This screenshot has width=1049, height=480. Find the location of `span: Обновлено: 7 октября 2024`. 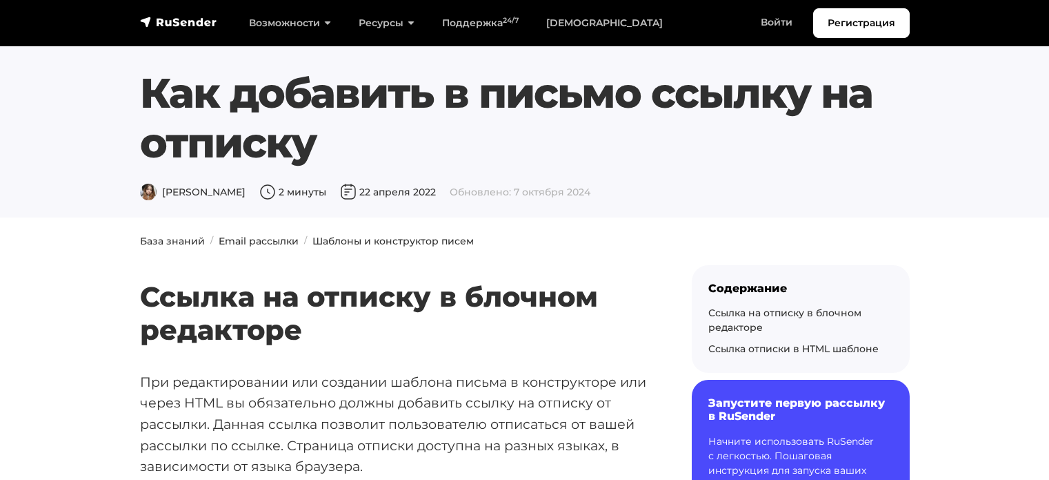

span: Обновлено: 7 октября 2024 is located at coordinates (520, 192).